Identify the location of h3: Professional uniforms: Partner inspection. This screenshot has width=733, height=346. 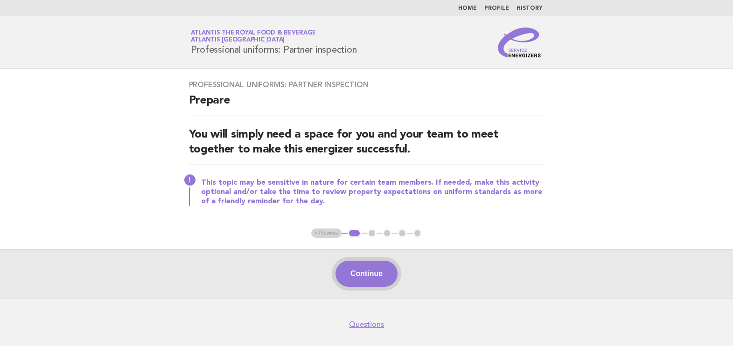
(367, 85).